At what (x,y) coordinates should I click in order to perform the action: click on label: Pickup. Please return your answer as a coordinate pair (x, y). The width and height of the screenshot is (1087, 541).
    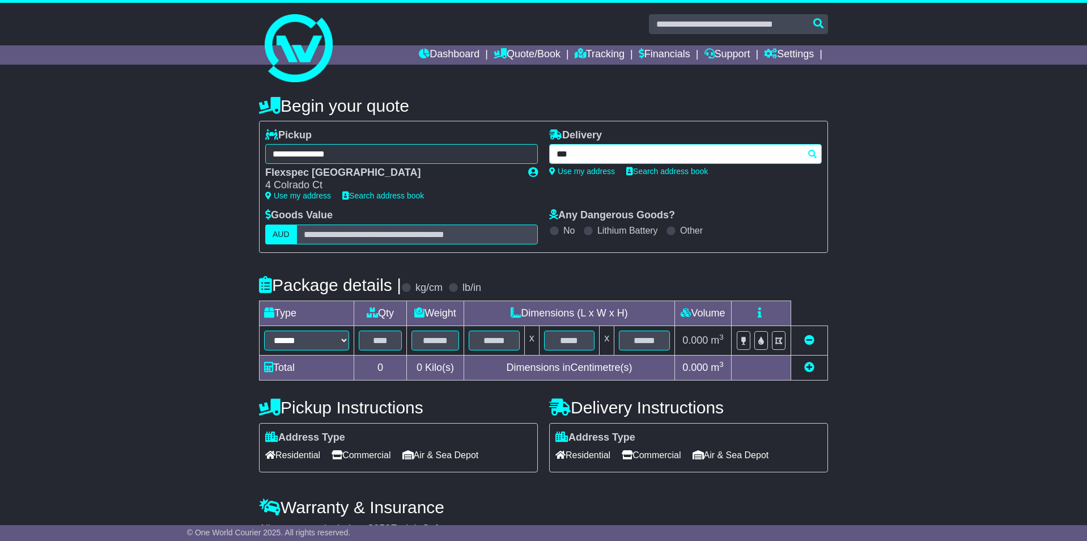
    Looking at the image, I should click on (288, 135).